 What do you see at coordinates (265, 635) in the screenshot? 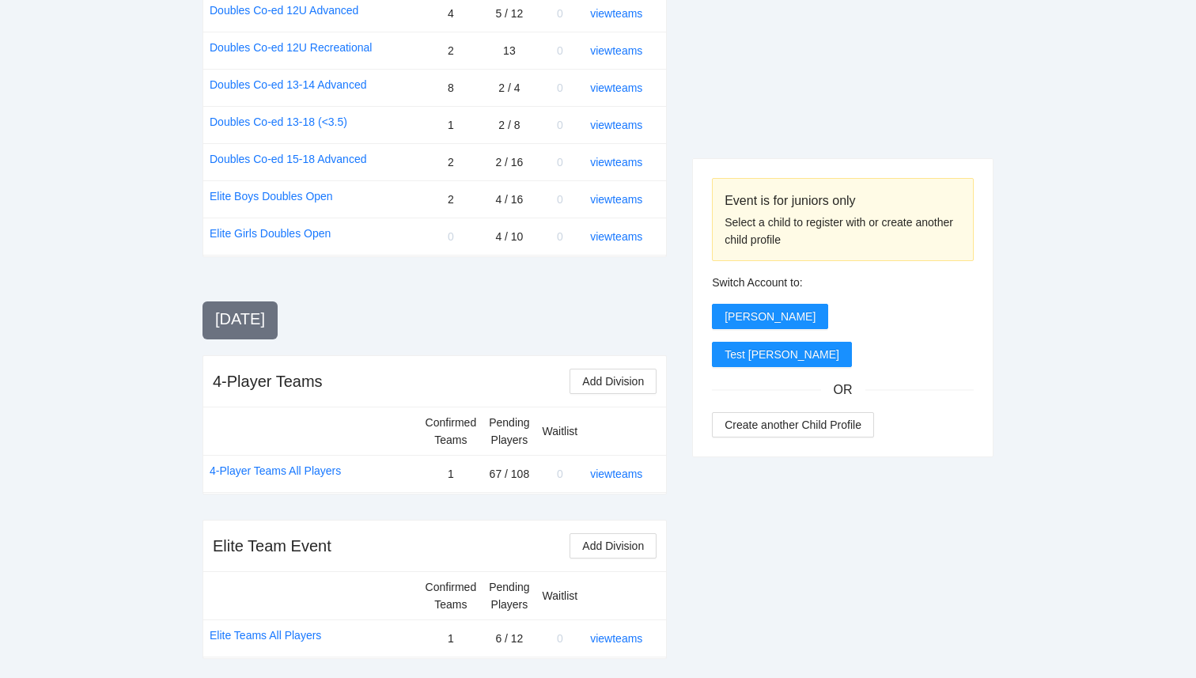
I see `a: Elite Teams All Players` at bounding box center [265, 635].